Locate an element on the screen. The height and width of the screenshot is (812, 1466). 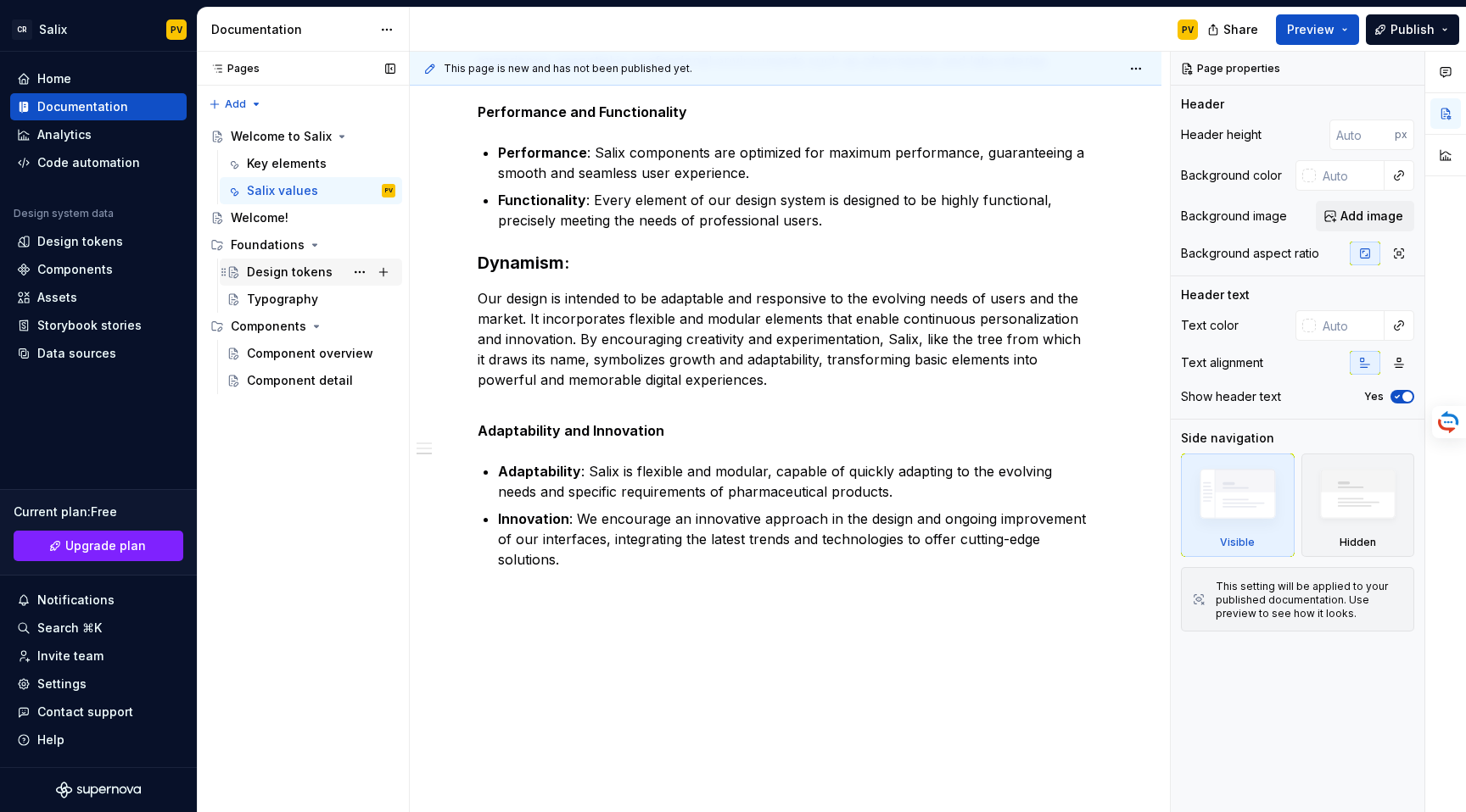
button: Add image is located at coordinates (1365, 217).